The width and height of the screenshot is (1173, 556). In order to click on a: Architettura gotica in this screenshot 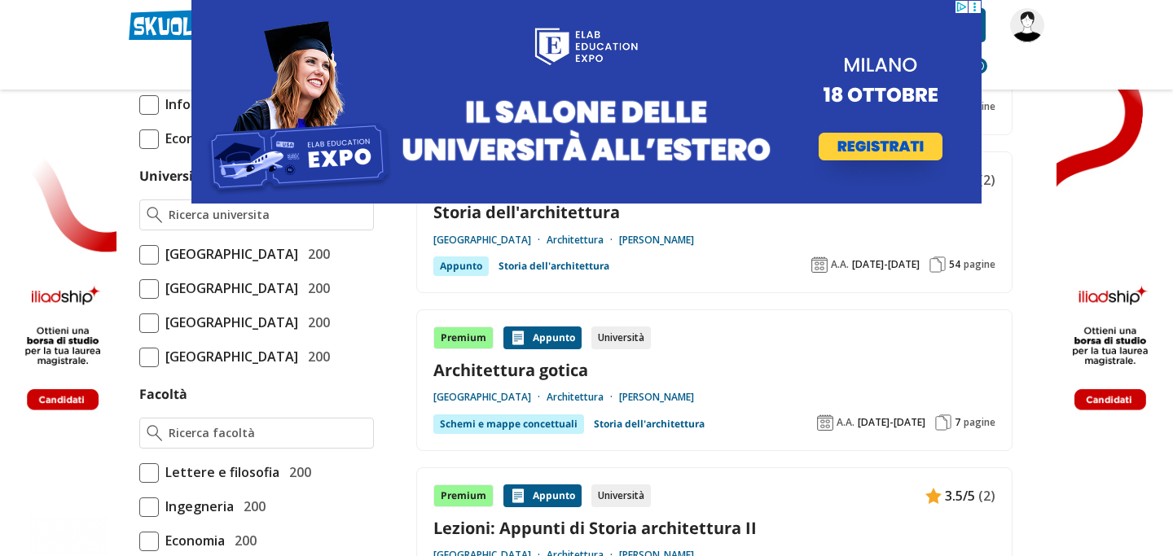, I will do `click(714, 370)`.